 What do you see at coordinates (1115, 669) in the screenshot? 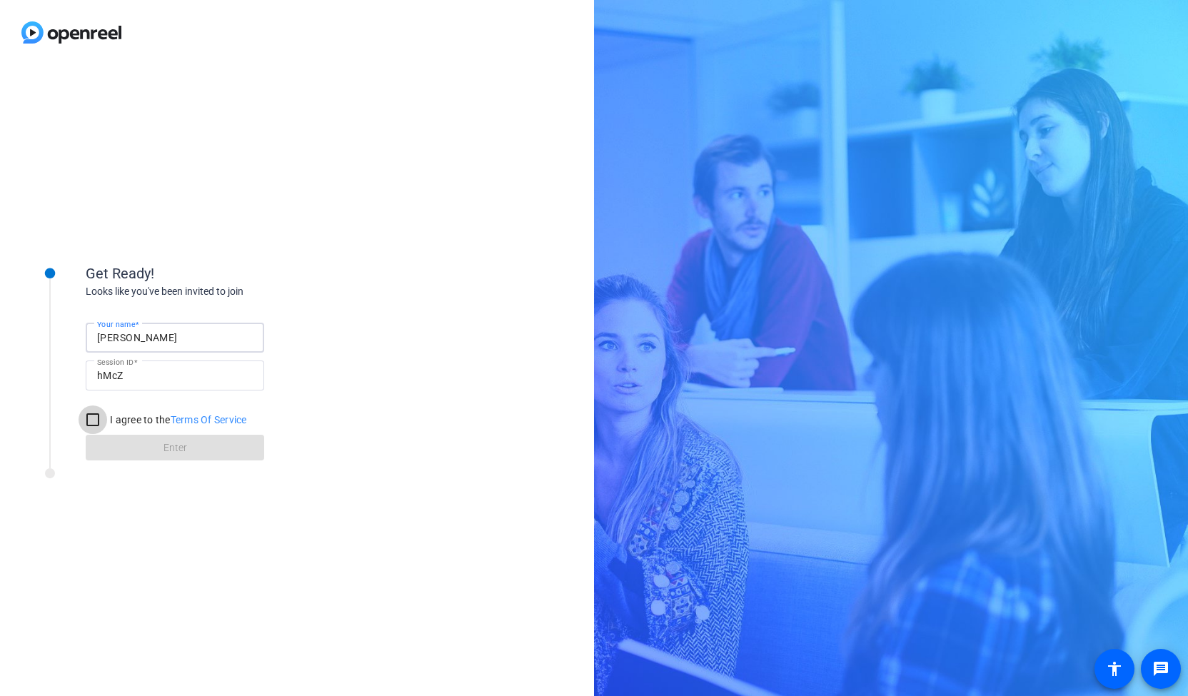
I see `mat-icon: accessibility` at bounding box center [1115, 669].